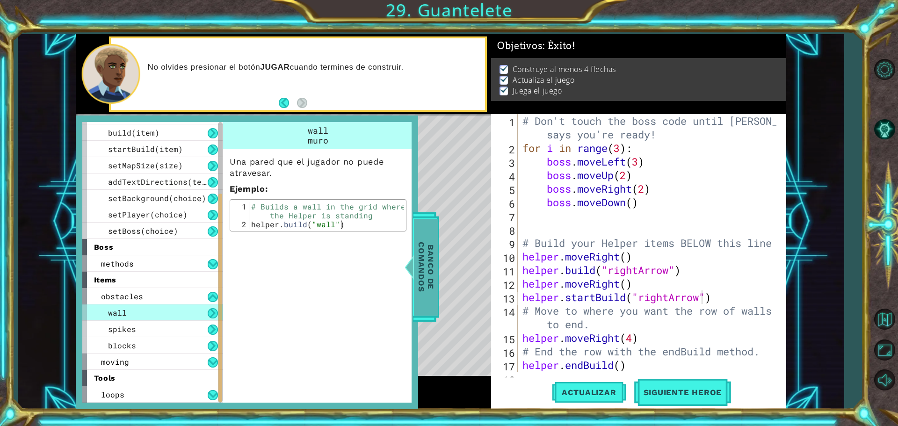 This screenshot has width=898, height=426. Describe the element at coordinates (505, 176) in the screenshot. I see `div: 4` at that location.